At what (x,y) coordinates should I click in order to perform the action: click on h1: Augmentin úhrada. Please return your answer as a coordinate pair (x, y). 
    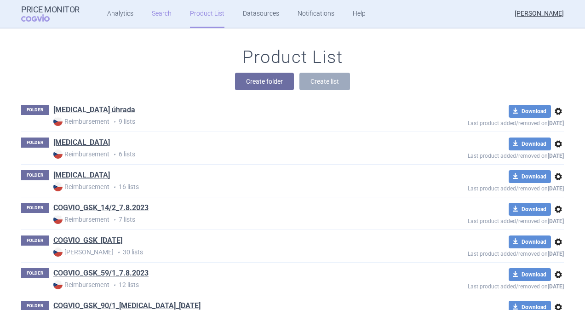
    Looking at the image, I should click on (94, 111).